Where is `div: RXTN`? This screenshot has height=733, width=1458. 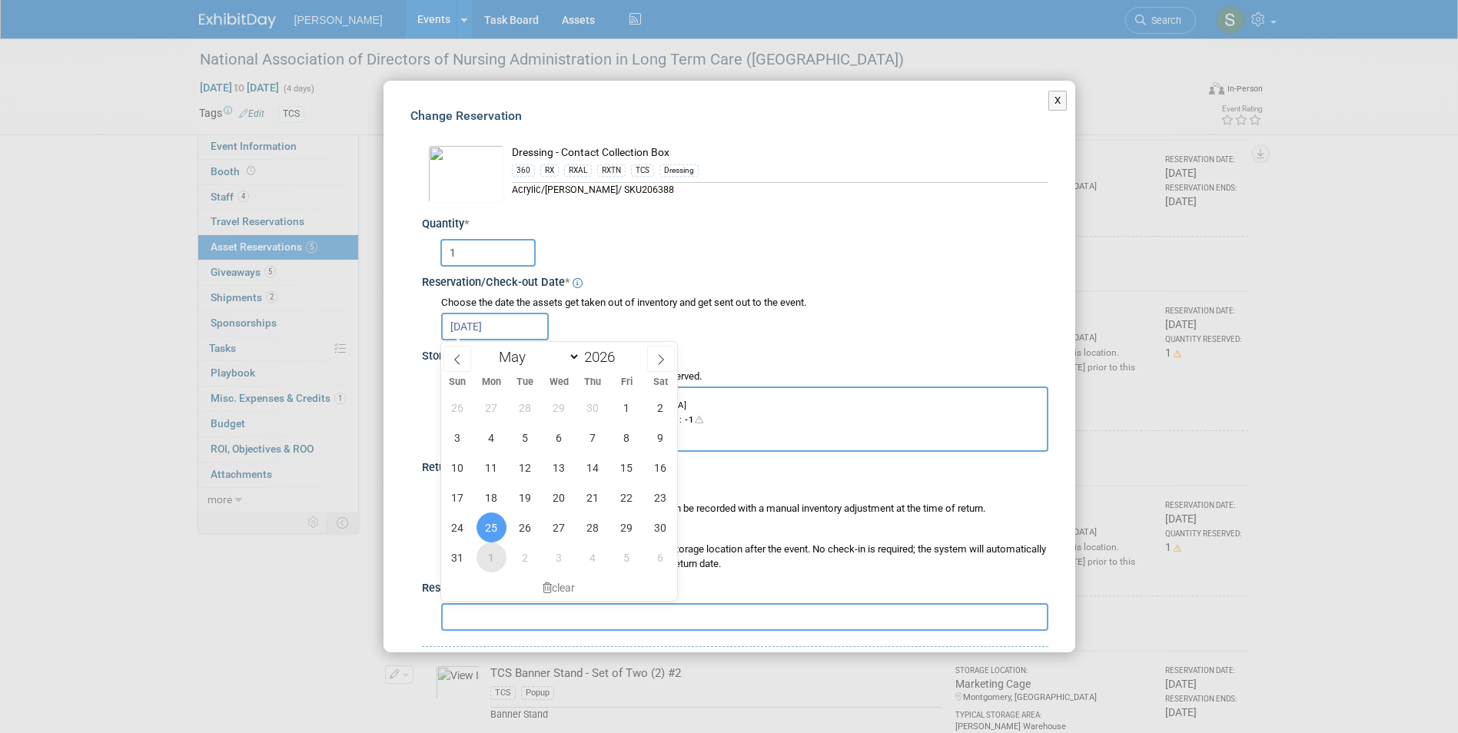
div: RXTN is located at coordinates (611, 171).